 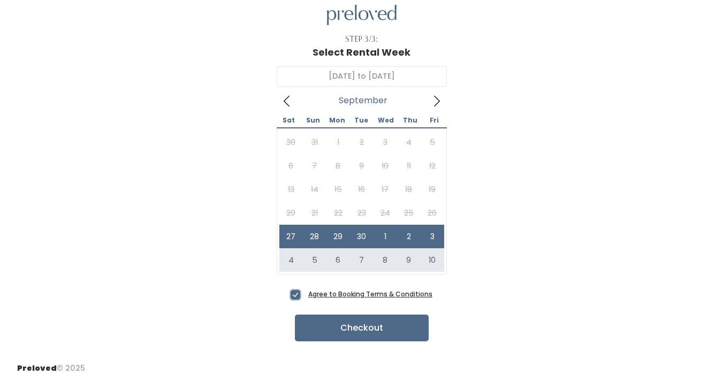 What do you see at coordinates (337, 120) in the screenshot?
I see `span: Mon` at bounding box center [337, 120].